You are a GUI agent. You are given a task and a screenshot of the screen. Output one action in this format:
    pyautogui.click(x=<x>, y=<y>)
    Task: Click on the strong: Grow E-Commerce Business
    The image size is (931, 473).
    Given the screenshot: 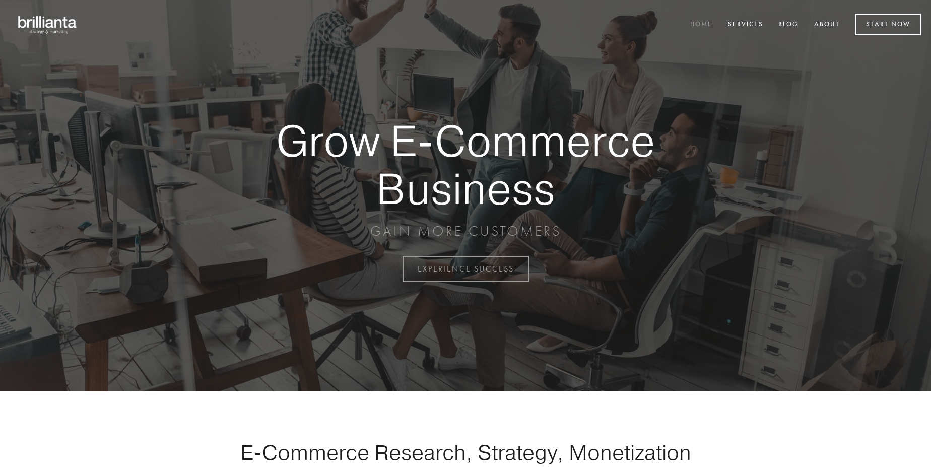 What is the action you would take?
    pyautogui.click(x=466, y=164)
    